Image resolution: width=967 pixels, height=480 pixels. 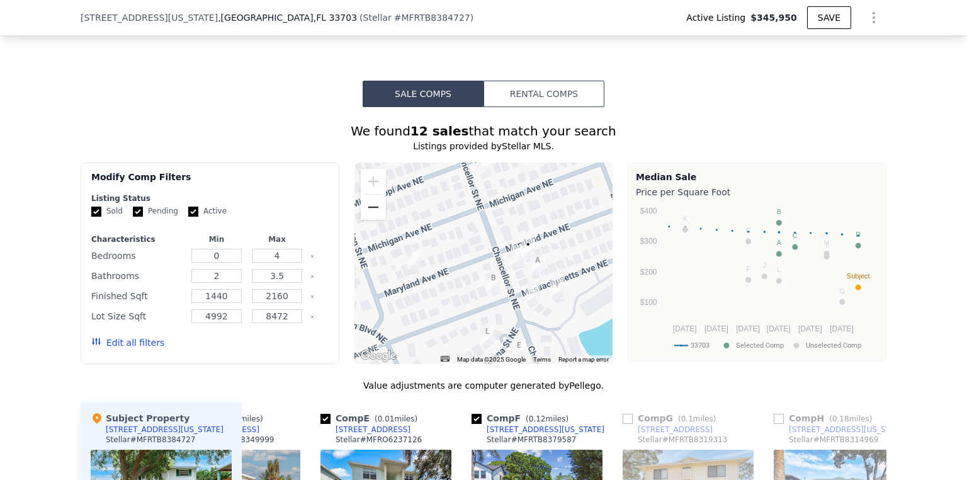 What do you see at coordinates (107, 211) in the screenshot?
I see `label: Sold` at bounding box center [107, 211].